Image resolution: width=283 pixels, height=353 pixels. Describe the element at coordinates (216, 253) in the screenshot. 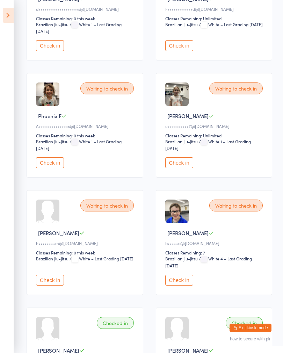

I see `div: Classes Remaining: 7` at that location.